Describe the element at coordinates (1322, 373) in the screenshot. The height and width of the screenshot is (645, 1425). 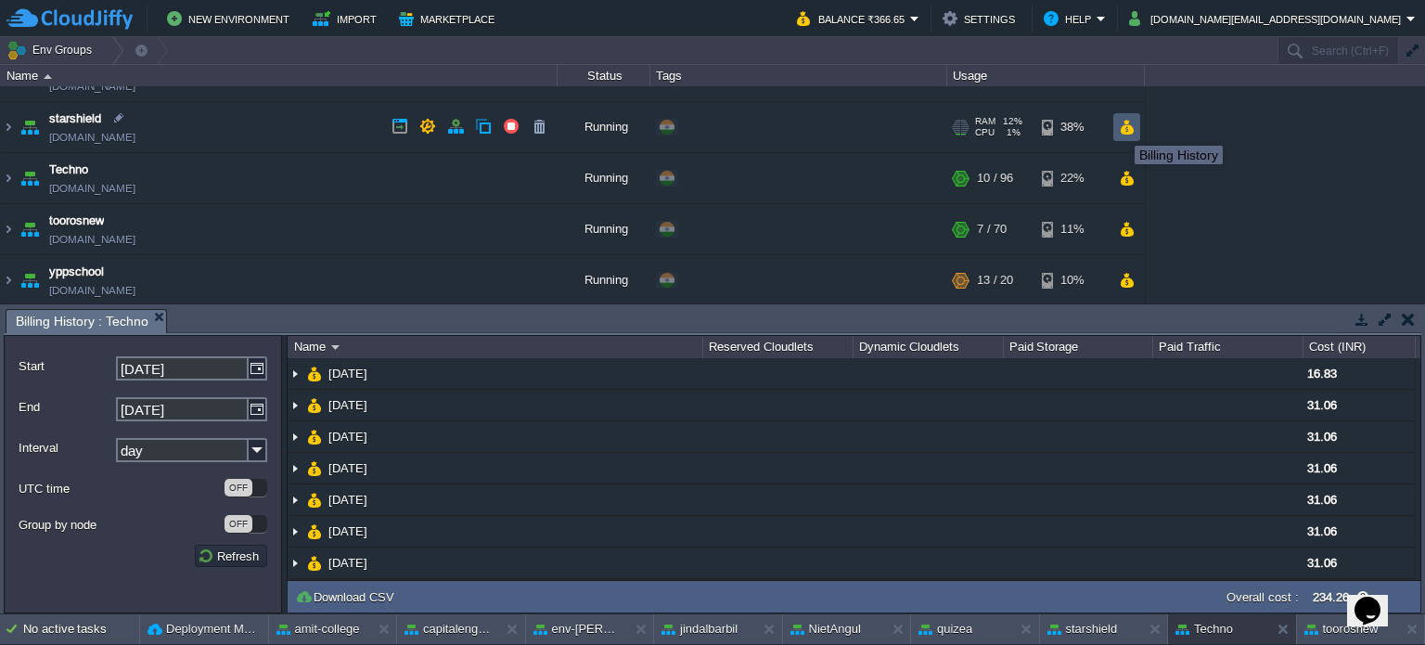
I see `span: 16.83` at that location.